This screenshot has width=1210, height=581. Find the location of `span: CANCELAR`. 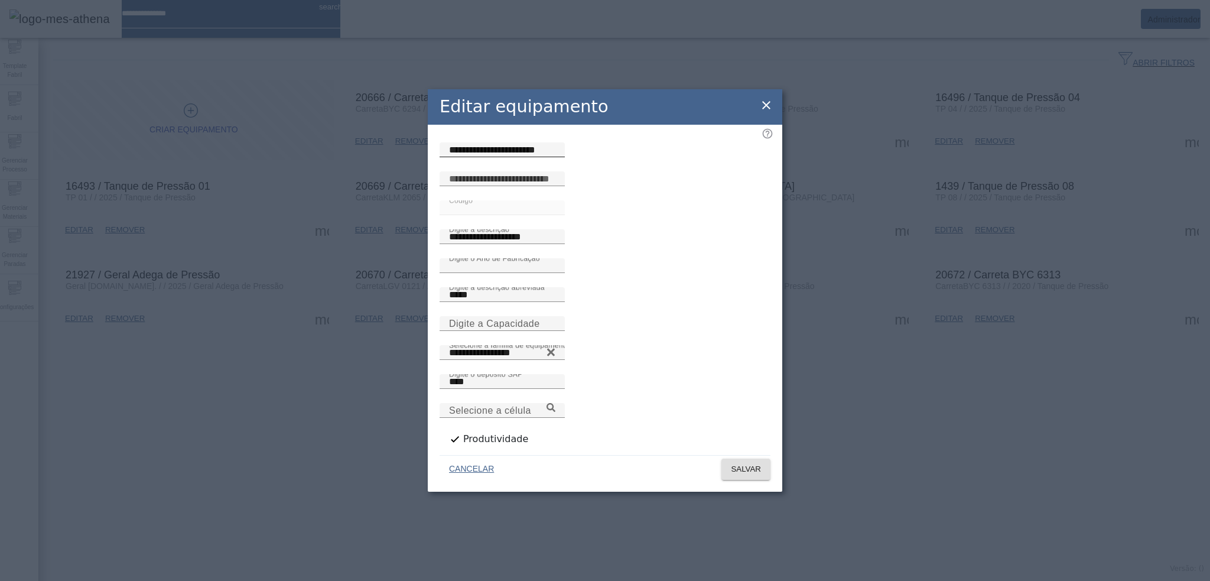

span: CANCELAR is located at coordinates (472, 469).